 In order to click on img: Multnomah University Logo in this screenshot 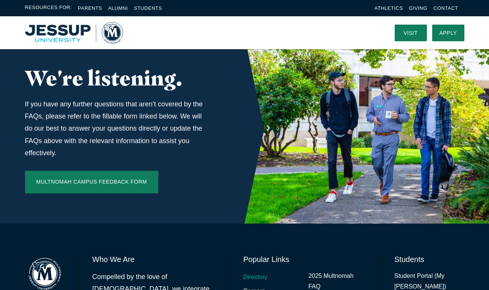, I will do `click(74, 33)`.